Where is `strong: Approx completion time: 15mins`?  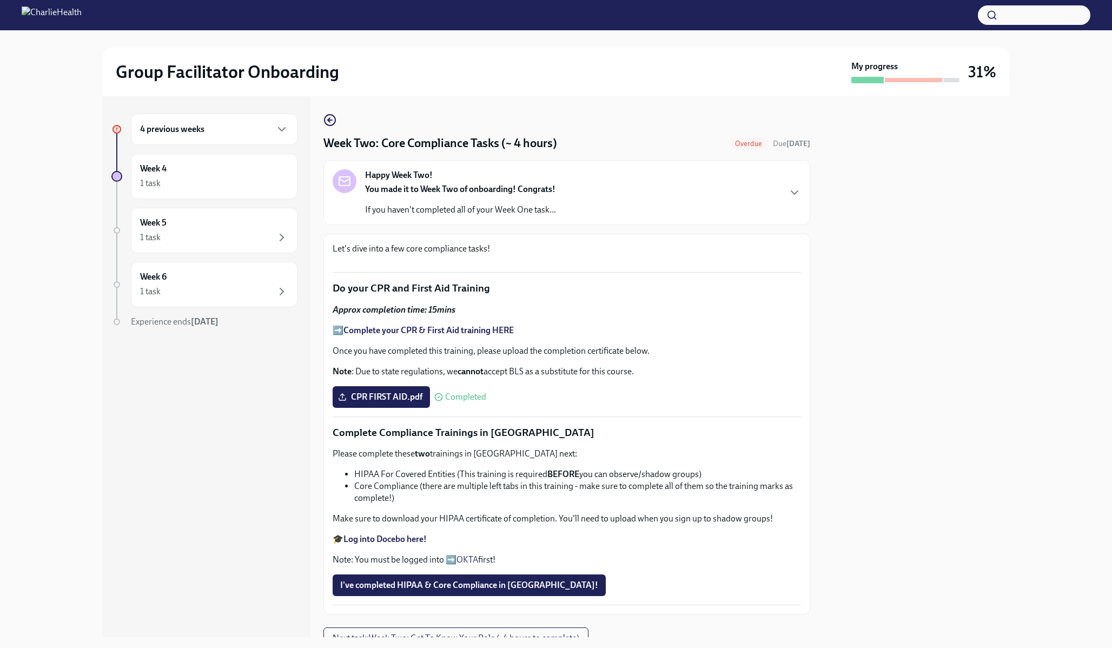 strong: Approx completion time: 15mins is located at coordinates (394, 309).